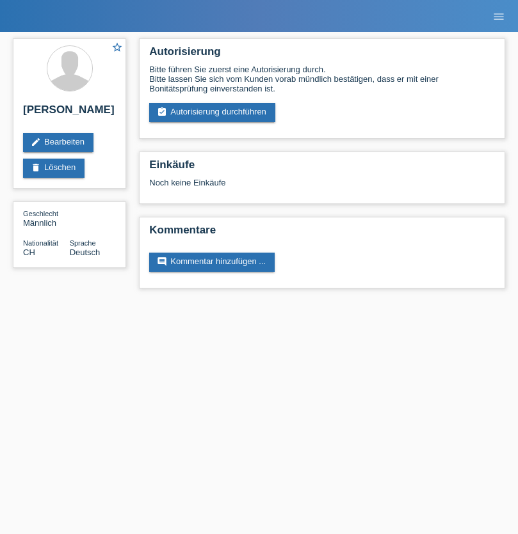  I want to click on i: comment, so click(162, 262).